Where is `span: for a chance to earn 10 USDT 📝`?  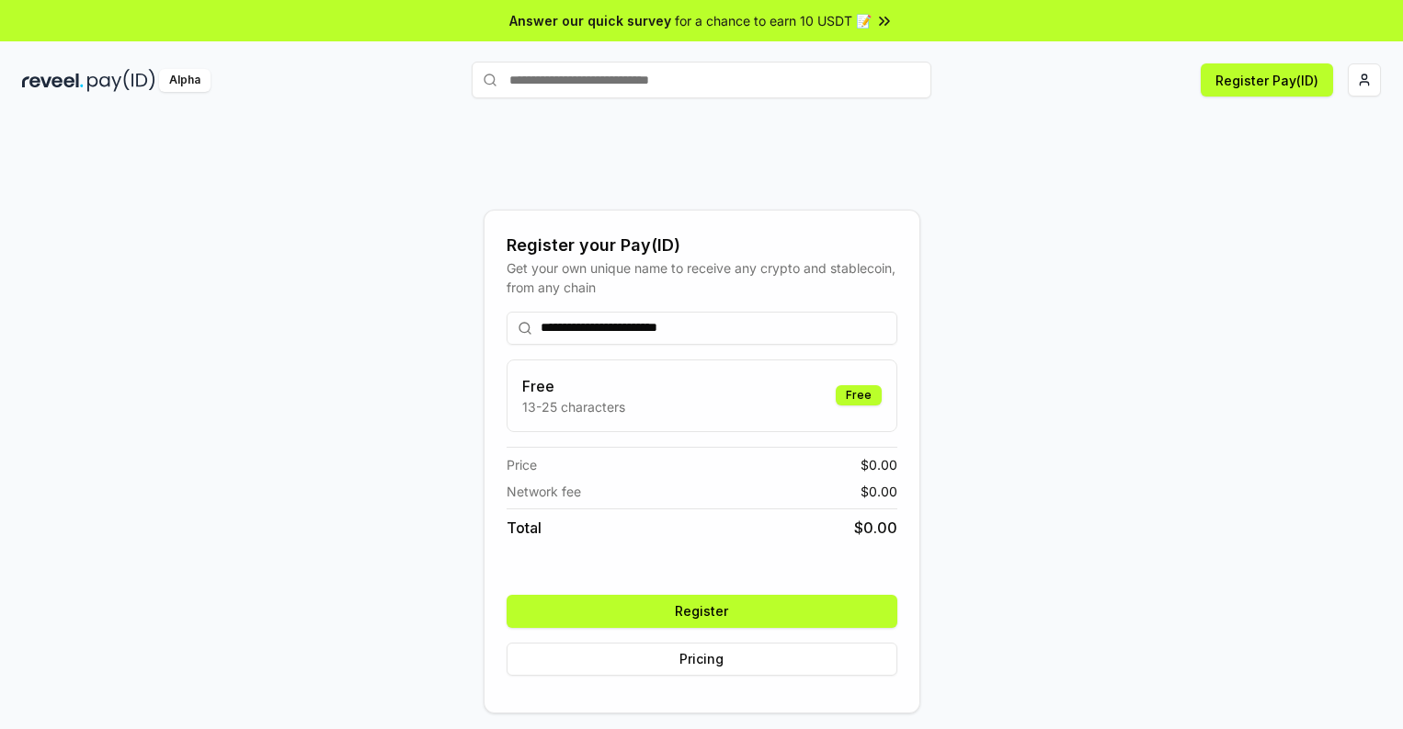
span: for a chance to earn 10 USDT 📝 is located at coordinates (773, 20).